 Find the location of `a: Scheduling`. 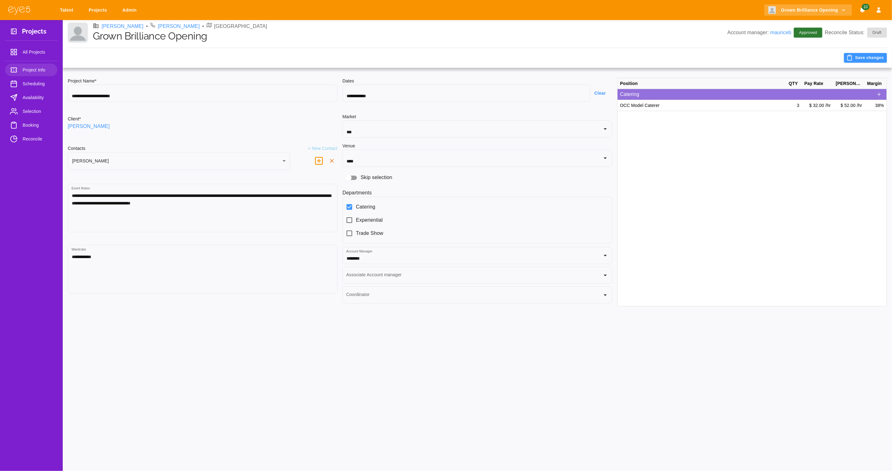

a: Scheduling is located at coordinates (31, 84).